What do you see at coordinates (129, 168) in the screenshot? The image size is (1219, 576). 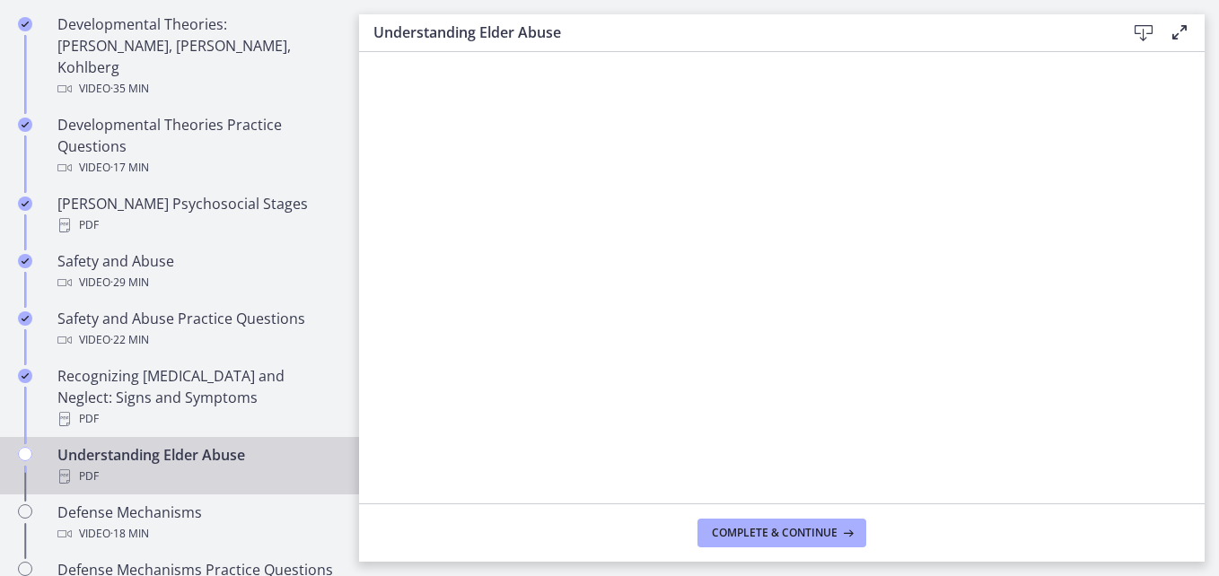 I see `span: · 17 min` at bounding box center [129, 168].